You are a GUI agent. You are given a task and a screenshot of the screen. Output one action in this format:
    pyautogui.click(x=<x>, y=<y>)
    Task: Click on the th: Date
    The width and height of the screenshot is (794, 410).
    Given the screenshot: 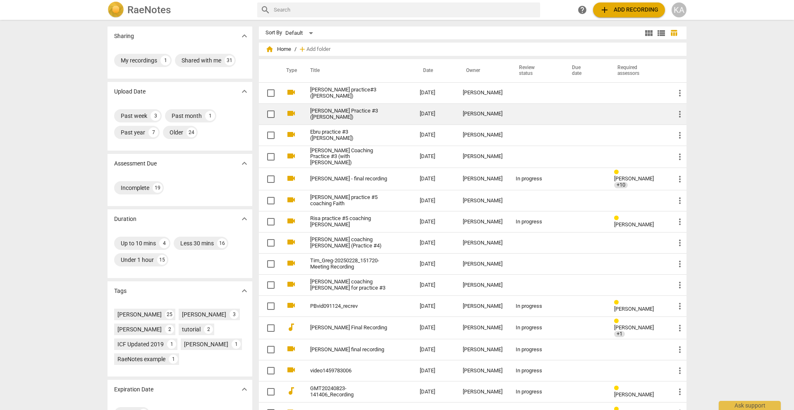 What is the action you would take?
    pyautogui.click(x=435, y=71)
    